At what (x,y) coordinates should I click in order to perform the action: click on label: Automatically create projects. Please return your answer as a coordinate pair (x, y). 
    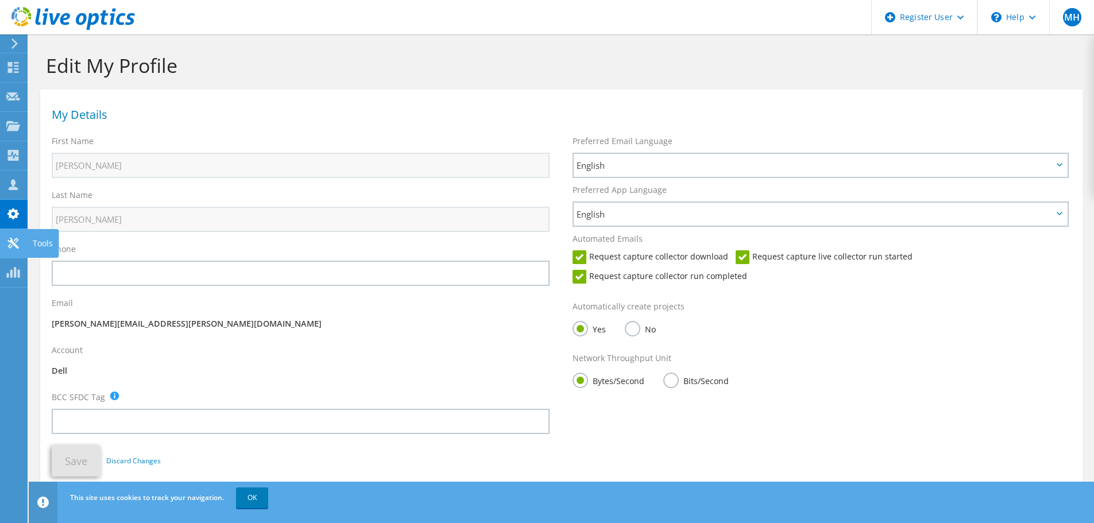
    Looking at the image, I should click on (628, 307).